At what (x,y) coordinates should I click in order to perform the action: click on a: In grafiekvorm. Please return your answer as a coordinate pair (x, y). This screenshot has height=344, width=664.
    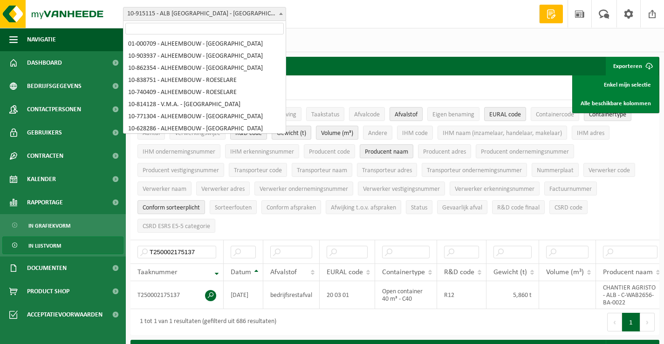
    Looking at the image, I should click on (63, 226).